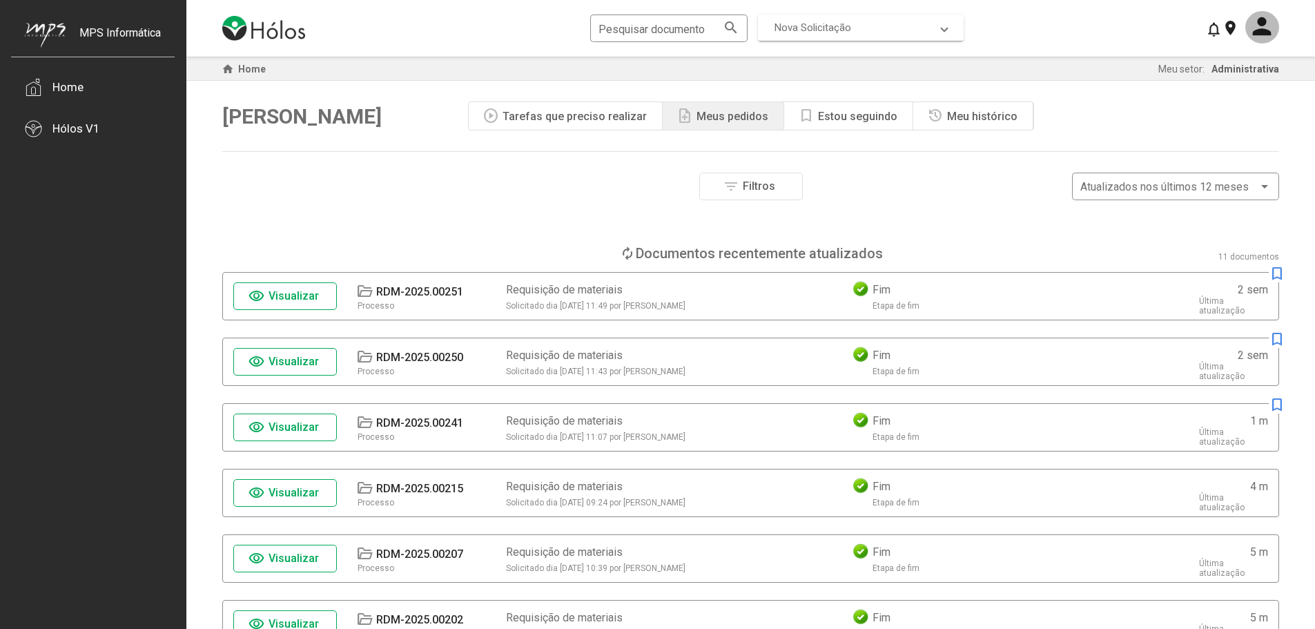 The height and width of the screenshot is (629, 1315). What do you see at coordinates (812, 28) in the screenshot?
I see `span: Nova Solicitação` at bounding box center [812, 28].